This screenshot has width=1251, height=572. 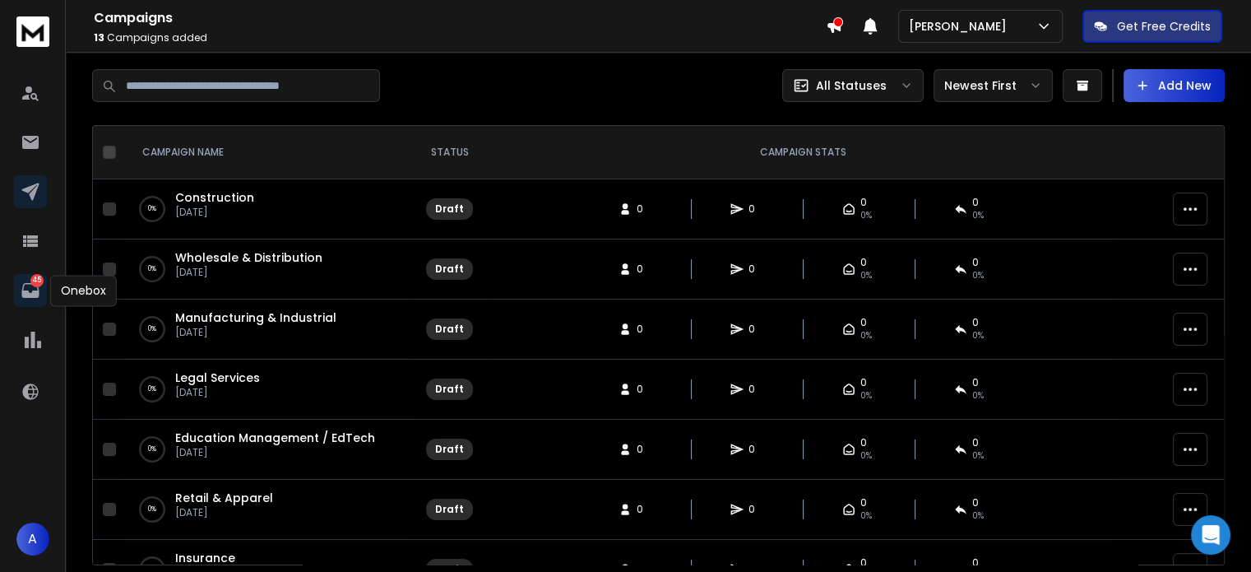 What do you see at coordinates (266, 152) in the screenshot?
I see `th: CAMPAIGN NAME` at bounding box center [266, 152].